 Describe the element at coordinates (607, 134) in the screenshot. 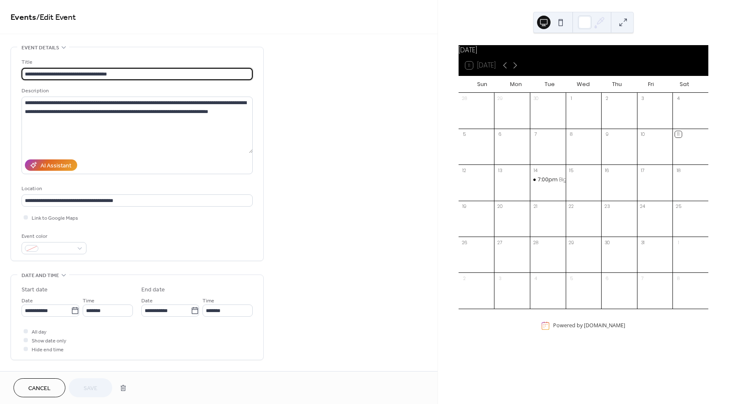

I see `div: 9` at that location.